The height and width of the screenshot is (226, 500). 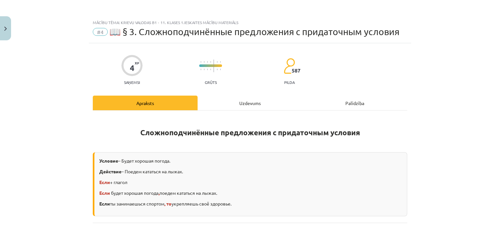 What do you see at coordinates (250, 103) in the screenshot?
I see `div: Uzdevums` at bounding box center [250, 103].